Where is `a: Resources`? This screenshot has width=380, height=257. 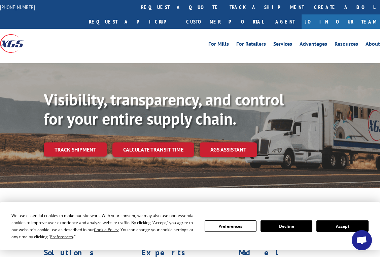 a: Resources is located at coordinates (346, 45).